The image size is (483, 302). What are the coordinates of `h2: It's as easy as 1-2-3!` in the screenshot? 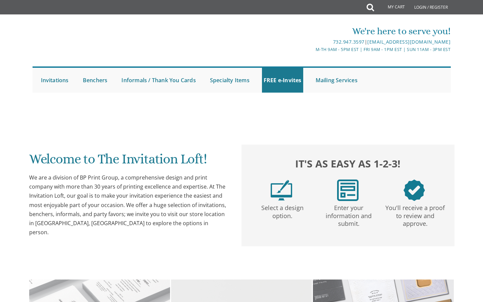 It's located at (348, 163).